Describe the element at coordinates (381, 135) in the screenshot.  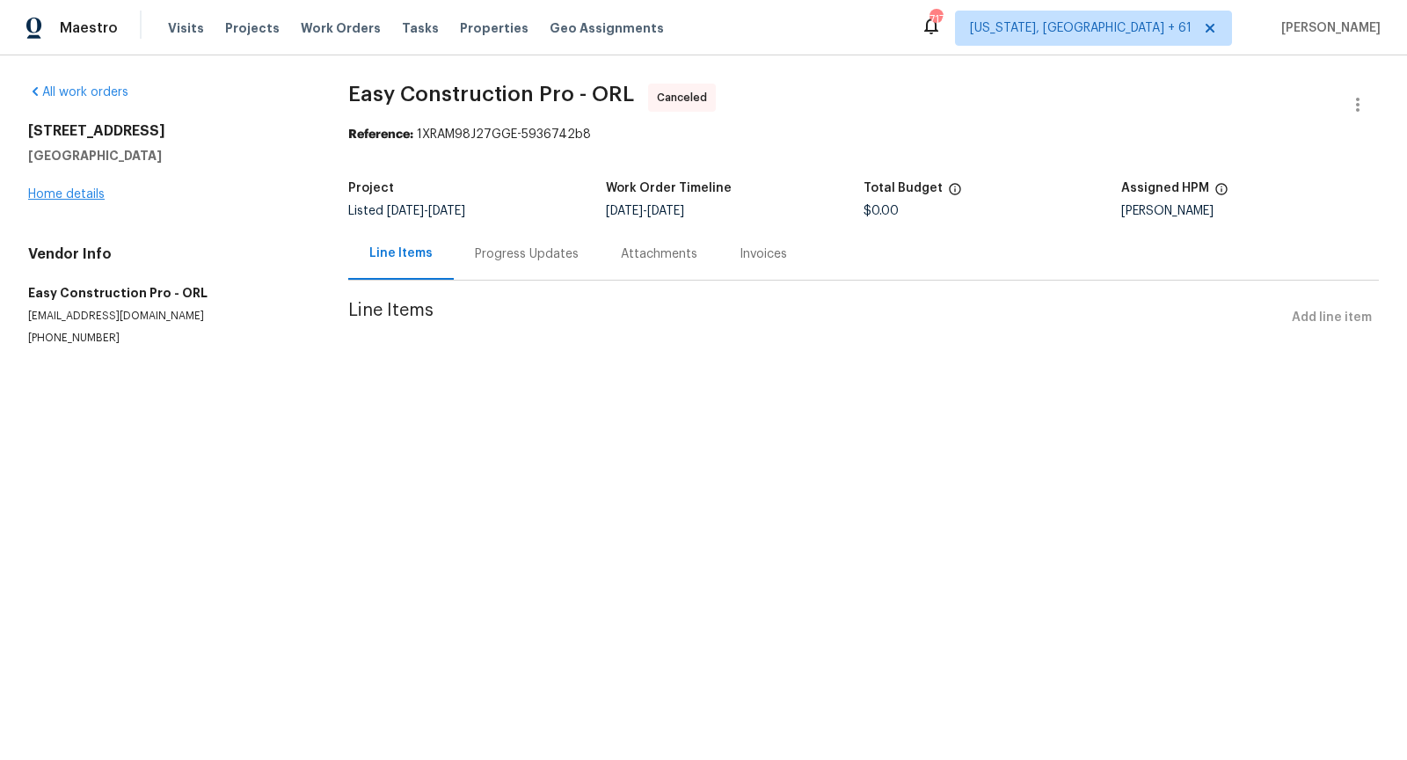
I see `b: Reference:` at that location.